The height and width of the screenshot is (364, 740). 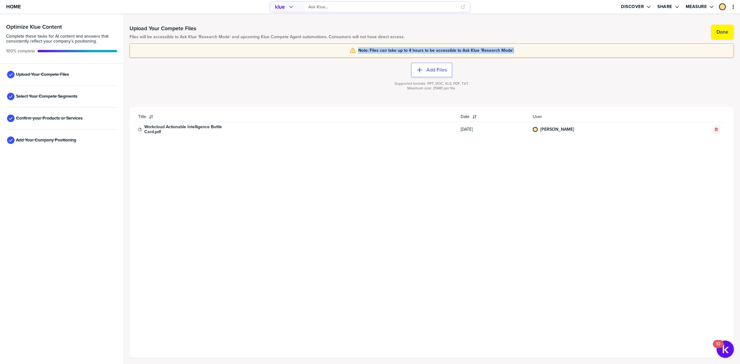 What do you see at coordinates (726, 350) in the screenshot?
I see `button: Open Resource Center, 10 new notifications` at bounding box center [726, 350].